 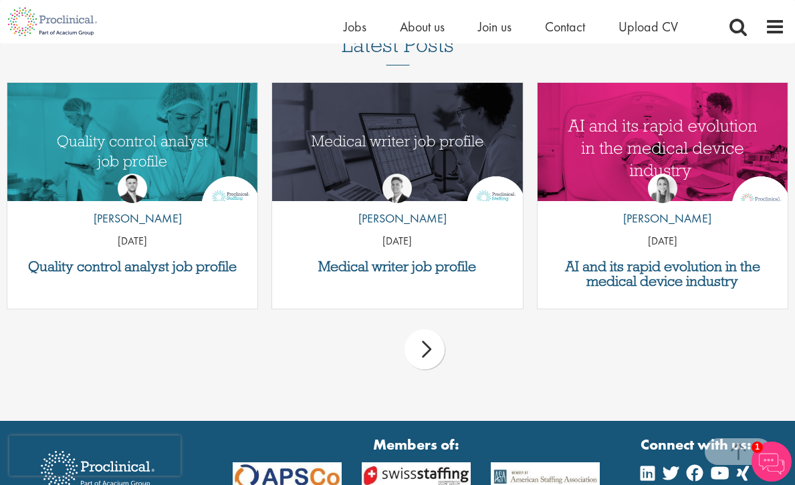 What do you see at coordinates (662, 274) in the screenshot?
I see `a: AI and its rapid evolution in the medical device industry` at bounding box center [662, 274].